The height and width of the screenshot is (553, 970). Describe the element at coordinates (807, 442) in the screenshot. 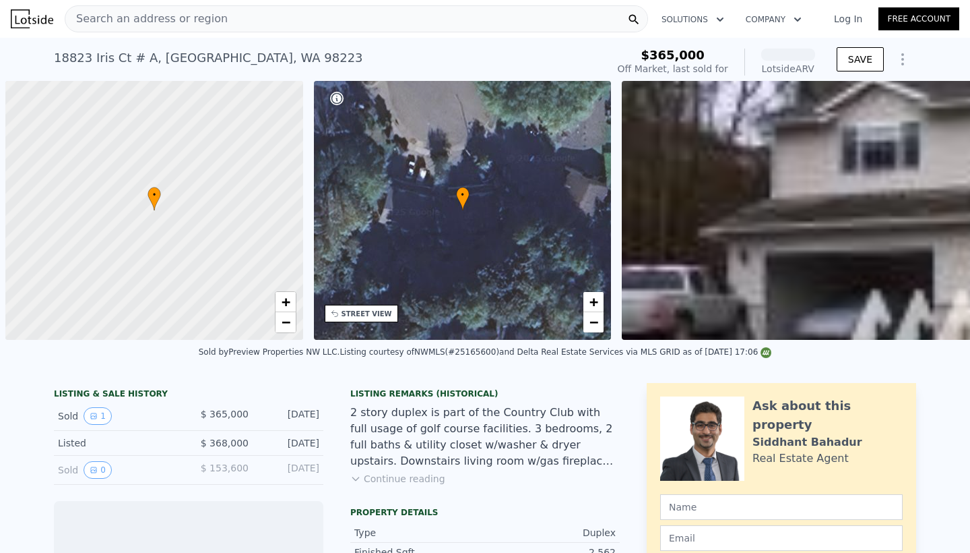

I see `div: Siddhant Bahadur` at that location.